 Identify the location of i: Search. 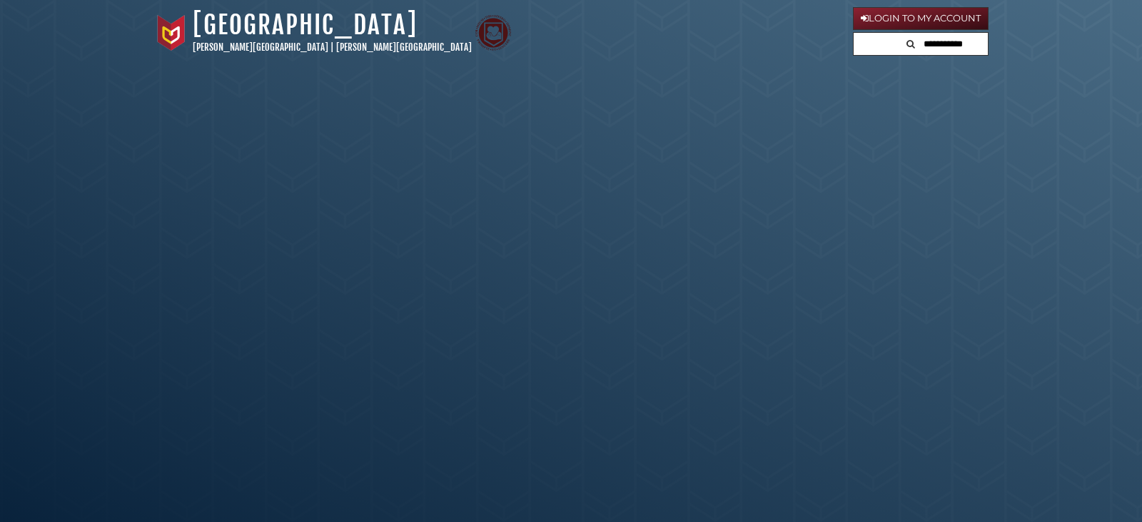
(911, 44).